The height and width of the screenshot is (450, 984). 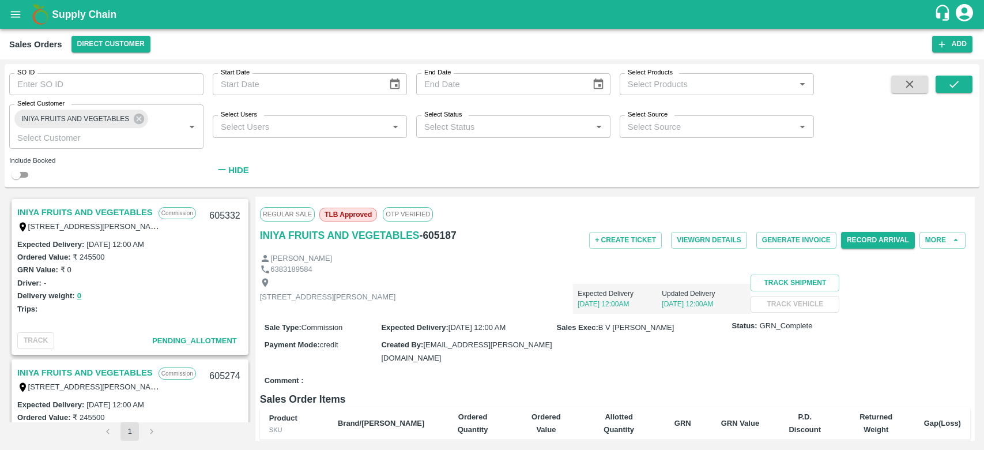 I want to click on div: 605274, so click(x=224, y=376).